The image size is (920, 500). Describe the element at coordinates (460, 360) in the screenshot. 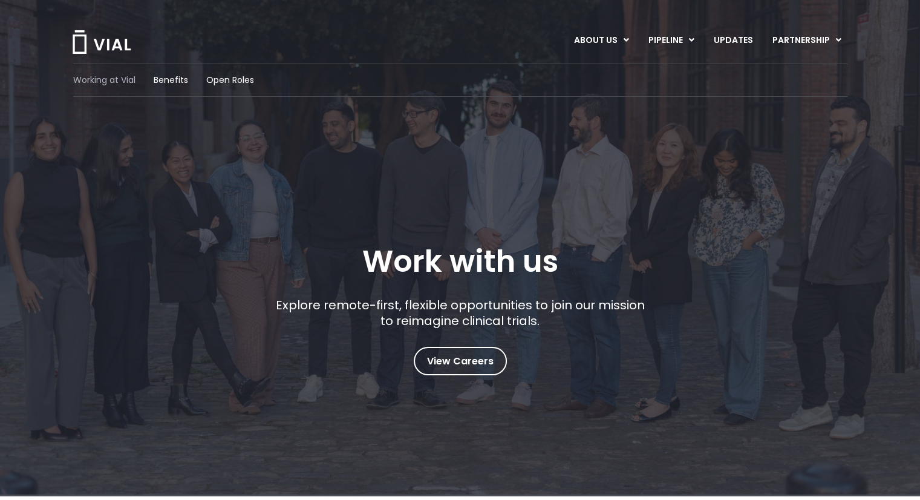

I see `a: View Careers` at that location.